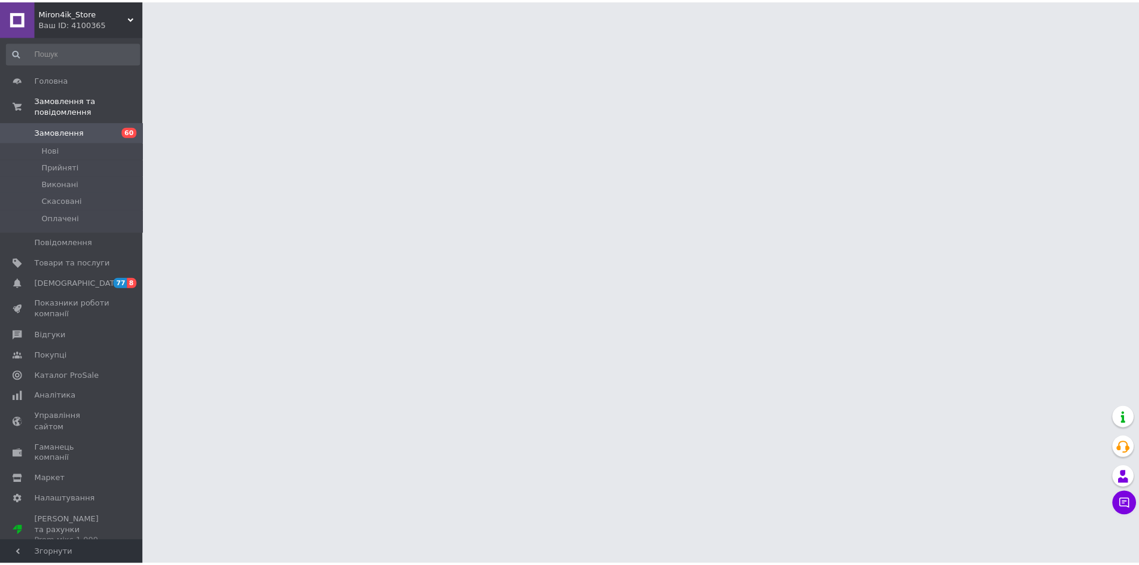 Image resolution: width=1139 pixels, height=565 pixels. What do you see at coordinates (51, 80) in the screenshot?
I see `span: Головна` at bounding box center [51, 80].